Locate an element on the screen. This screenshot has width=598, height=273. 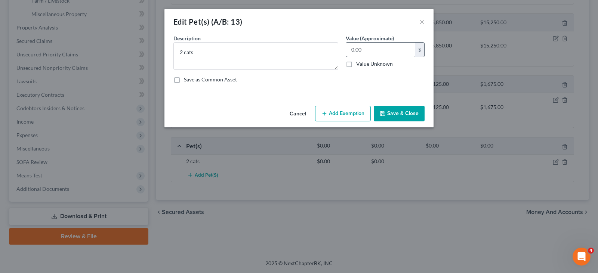
button: Add Exemption is located at coordinates (343, 114).